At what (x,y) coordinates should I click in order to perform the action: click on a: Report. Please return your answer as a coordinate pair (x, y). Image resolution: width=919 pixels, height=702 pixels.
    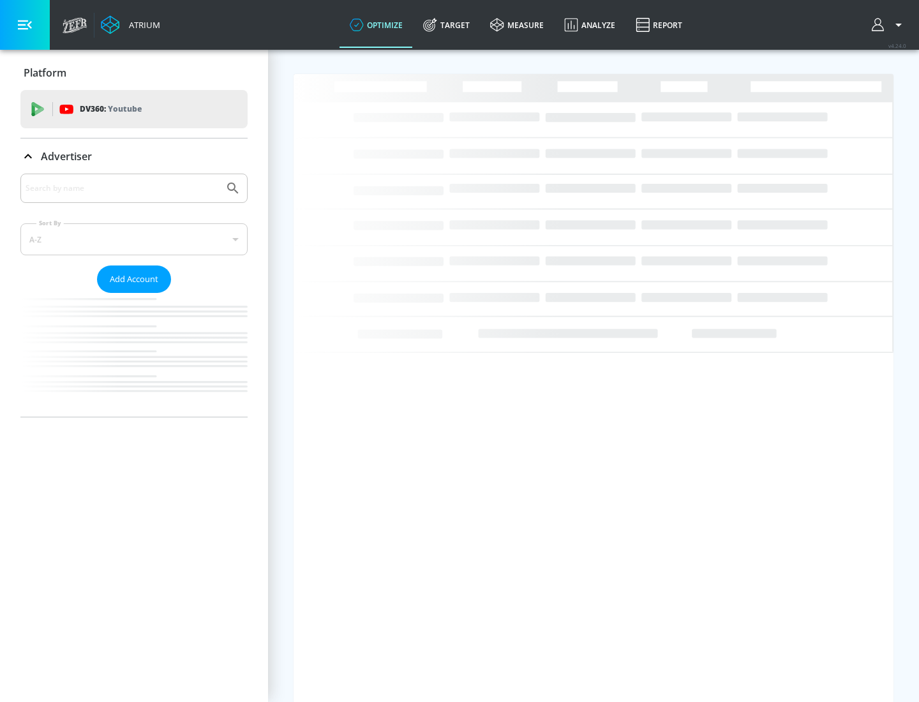
    Looking at the image, I should click on (659, 25).